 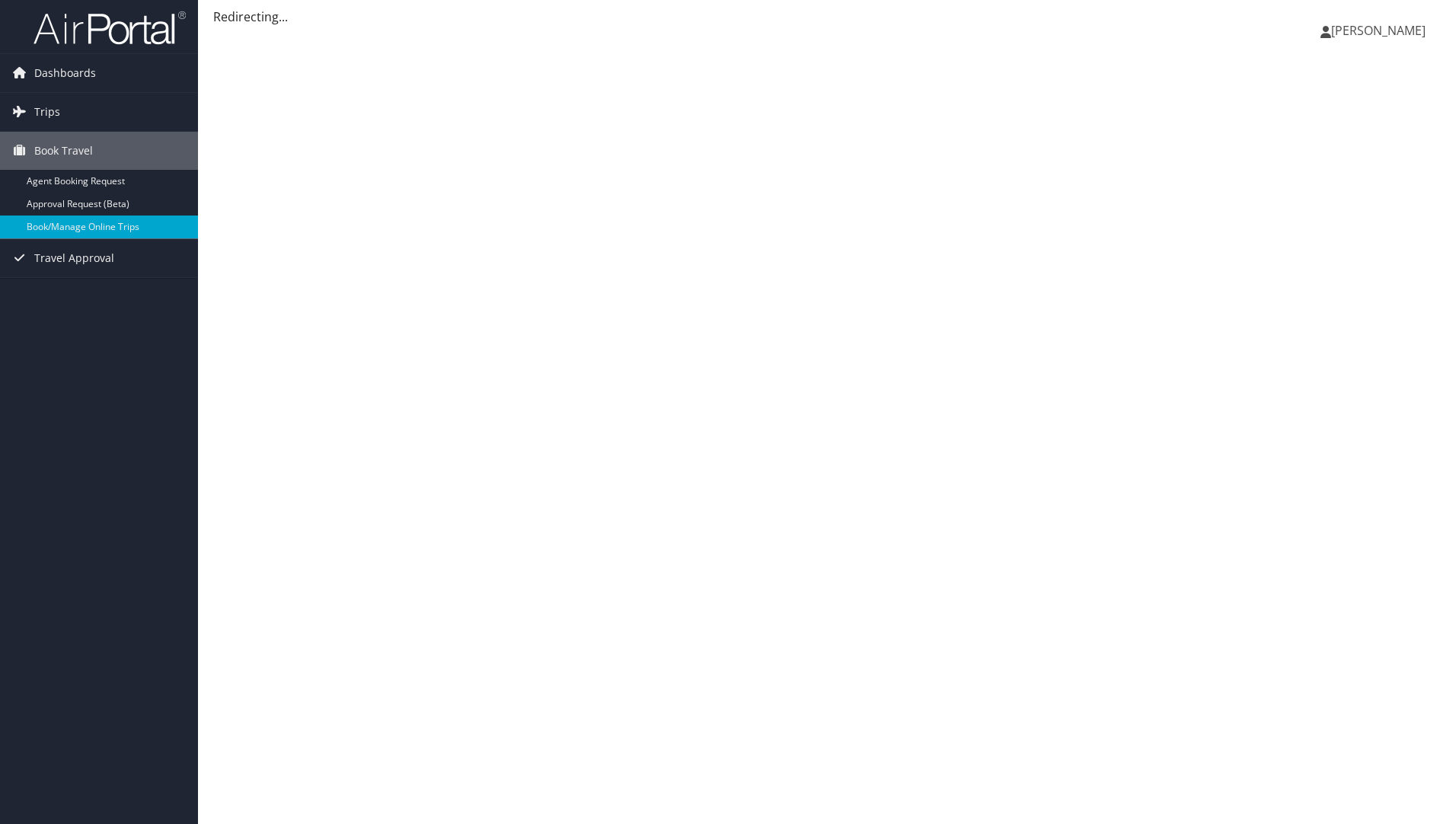 What do you see at coordinates (110, 27) in the screenshot?
I see `img: airportal-logo.png` at bounding box center [110, 27].